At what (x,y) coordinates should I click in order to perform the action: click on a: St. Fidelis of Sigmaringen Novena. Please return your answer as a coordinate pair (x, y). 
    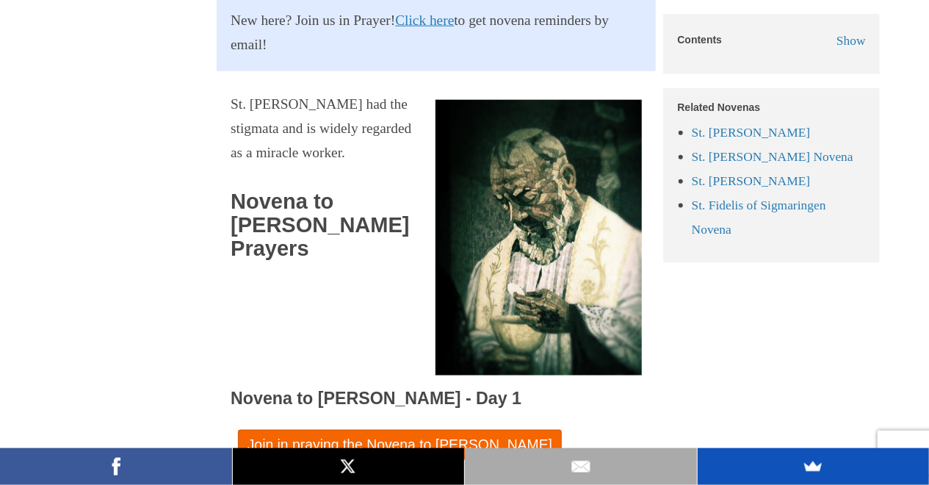
    Looking at the image, I should click on (759, 217).